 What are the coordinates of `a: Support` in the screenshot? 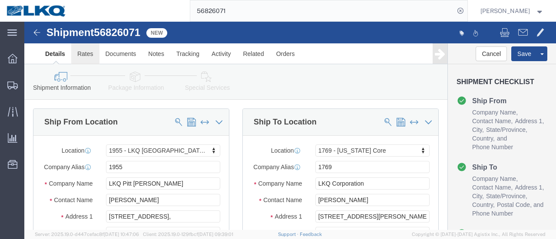 It's located at (289, 234).